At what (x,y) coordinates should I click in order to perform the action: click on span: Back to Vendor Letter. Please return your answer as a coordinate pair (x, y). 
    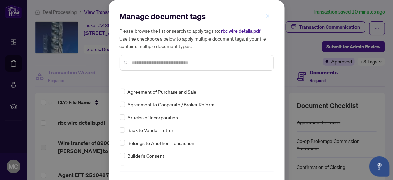
    Looking at the image, I should click on (151, 130).